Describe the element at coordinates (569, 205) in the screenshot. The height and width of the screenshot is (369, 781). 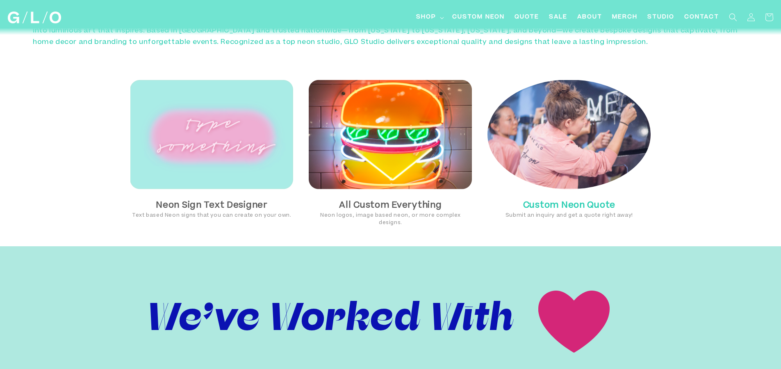
I see `strong: Custom Neon Quote` at that location.